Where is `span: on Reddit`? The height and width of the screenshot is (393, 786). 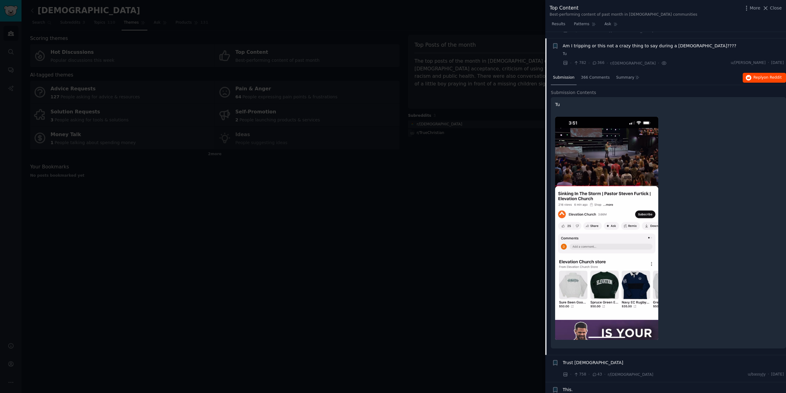
span: on Reddit is located at coordinates (773, 77).